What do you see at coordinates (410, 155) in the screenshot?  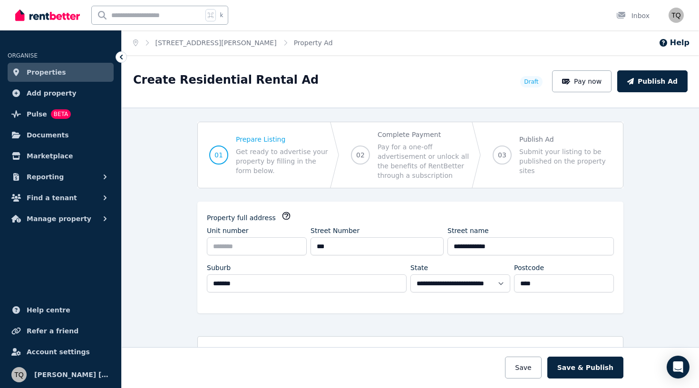 I see `nav: Progress` at bounding box center [410, 155].